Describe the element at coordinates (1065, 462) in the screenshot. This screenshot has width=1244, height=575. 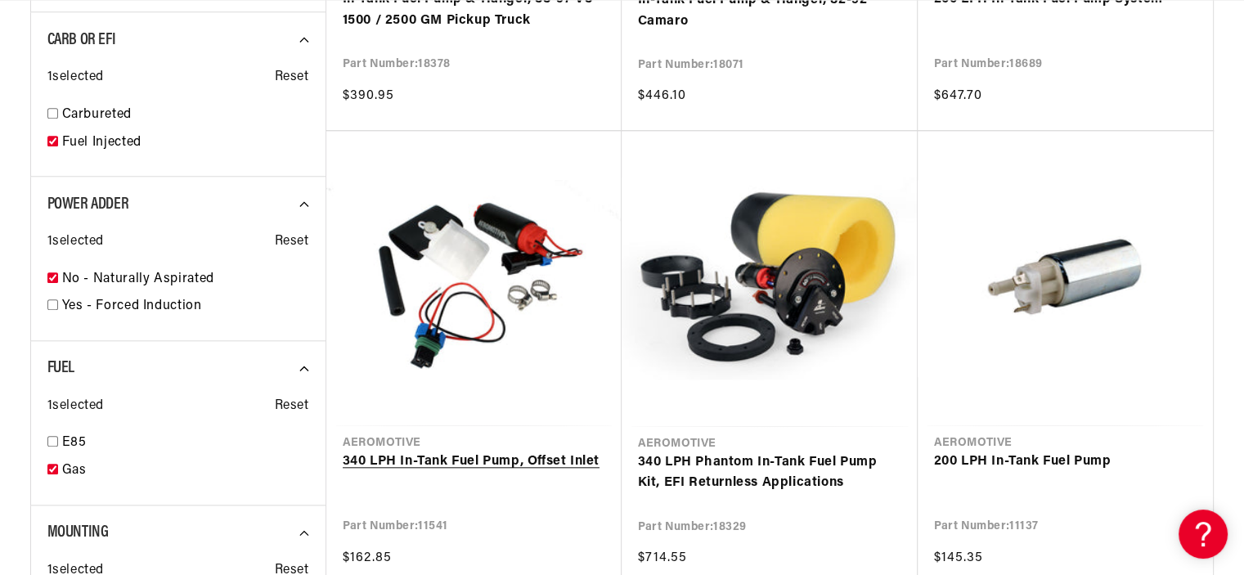
I see `a: 200 LPH In-Tank Fuel Pump` at that location.